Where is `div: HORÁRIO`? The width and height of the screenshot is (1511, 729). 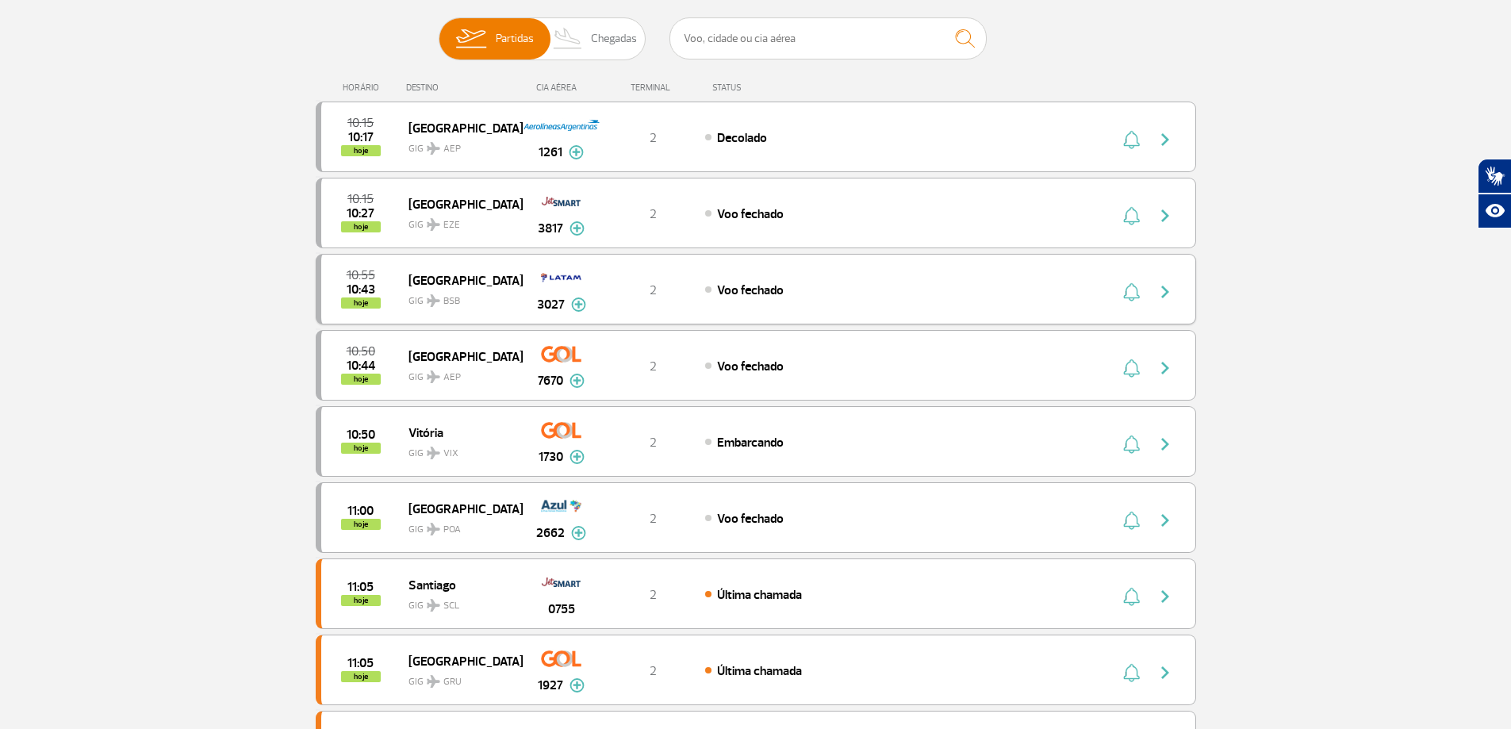
div: HORÁRIO is located at coordinates (363, 87).